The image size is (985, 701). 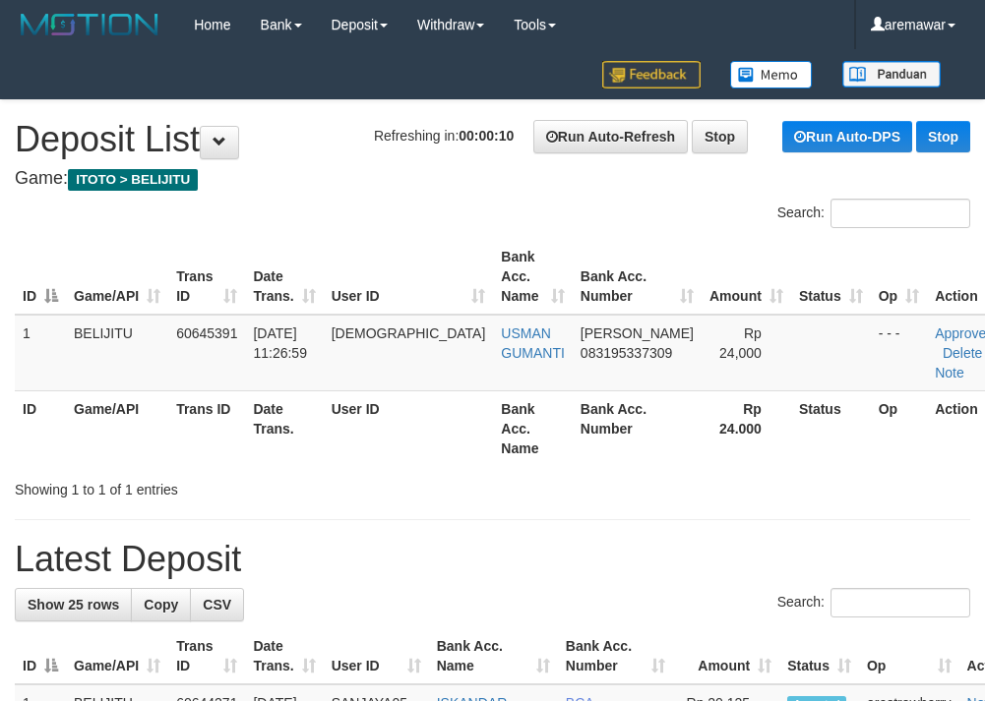 I want to click on span: Show 25 rows, so click(x=73, y=605).